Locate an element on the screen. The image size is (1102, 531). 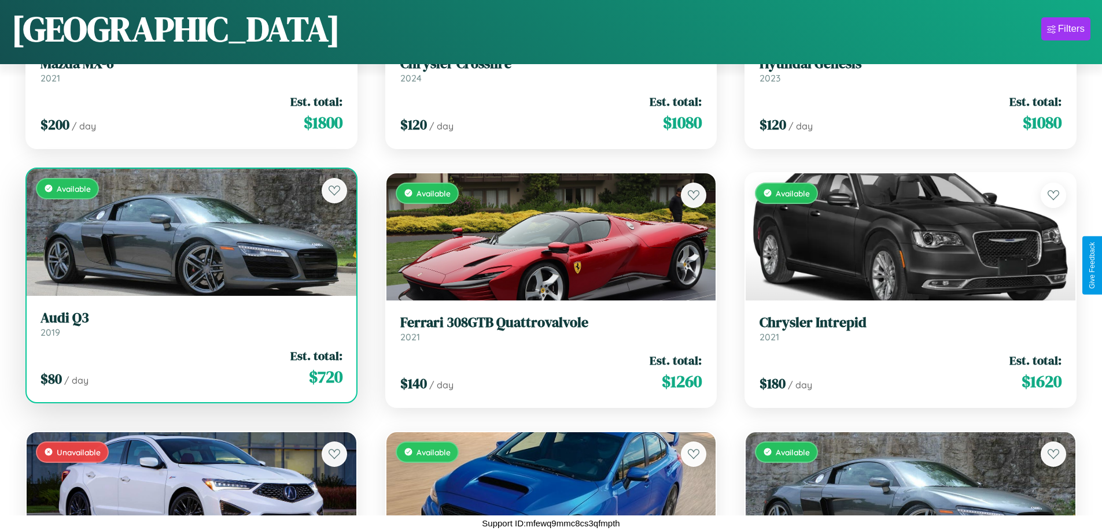
div: Filters is located at coordinates (1071, 29).